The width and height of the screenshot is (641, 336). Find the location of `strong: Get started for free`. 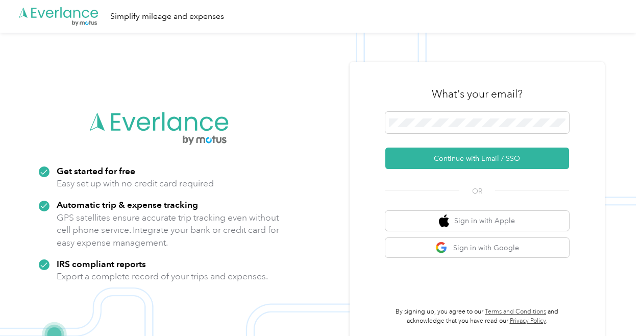

strong: Get started for free is located at coordinates (96, 170).